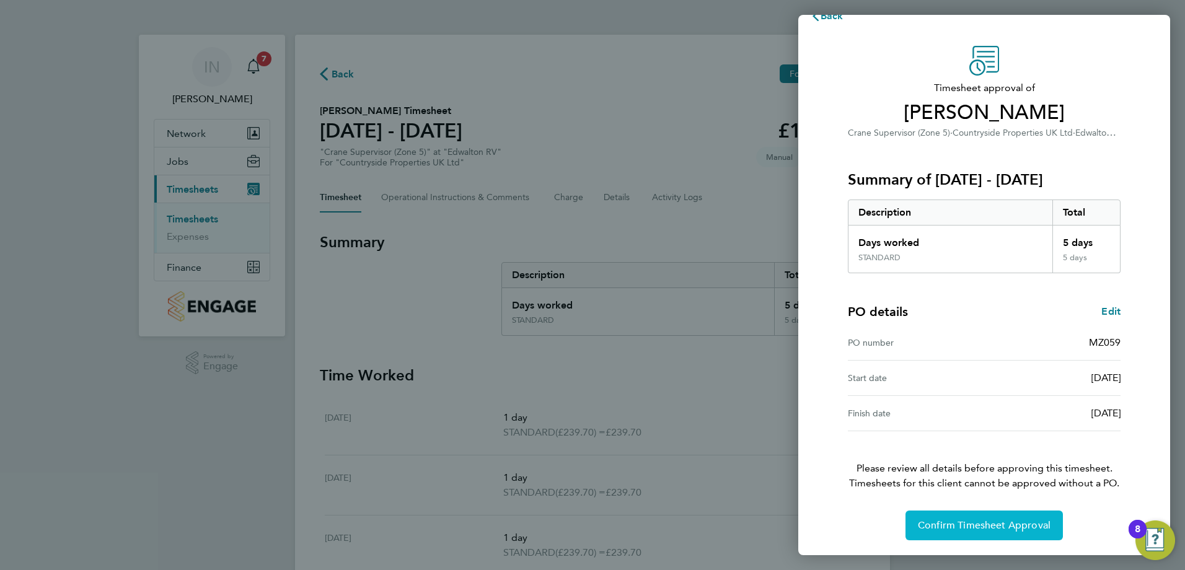 This screenshot has height=570, width=1185. I want to click on div: Summary of 04 - 10 Aug 2025, so click(984, 236).